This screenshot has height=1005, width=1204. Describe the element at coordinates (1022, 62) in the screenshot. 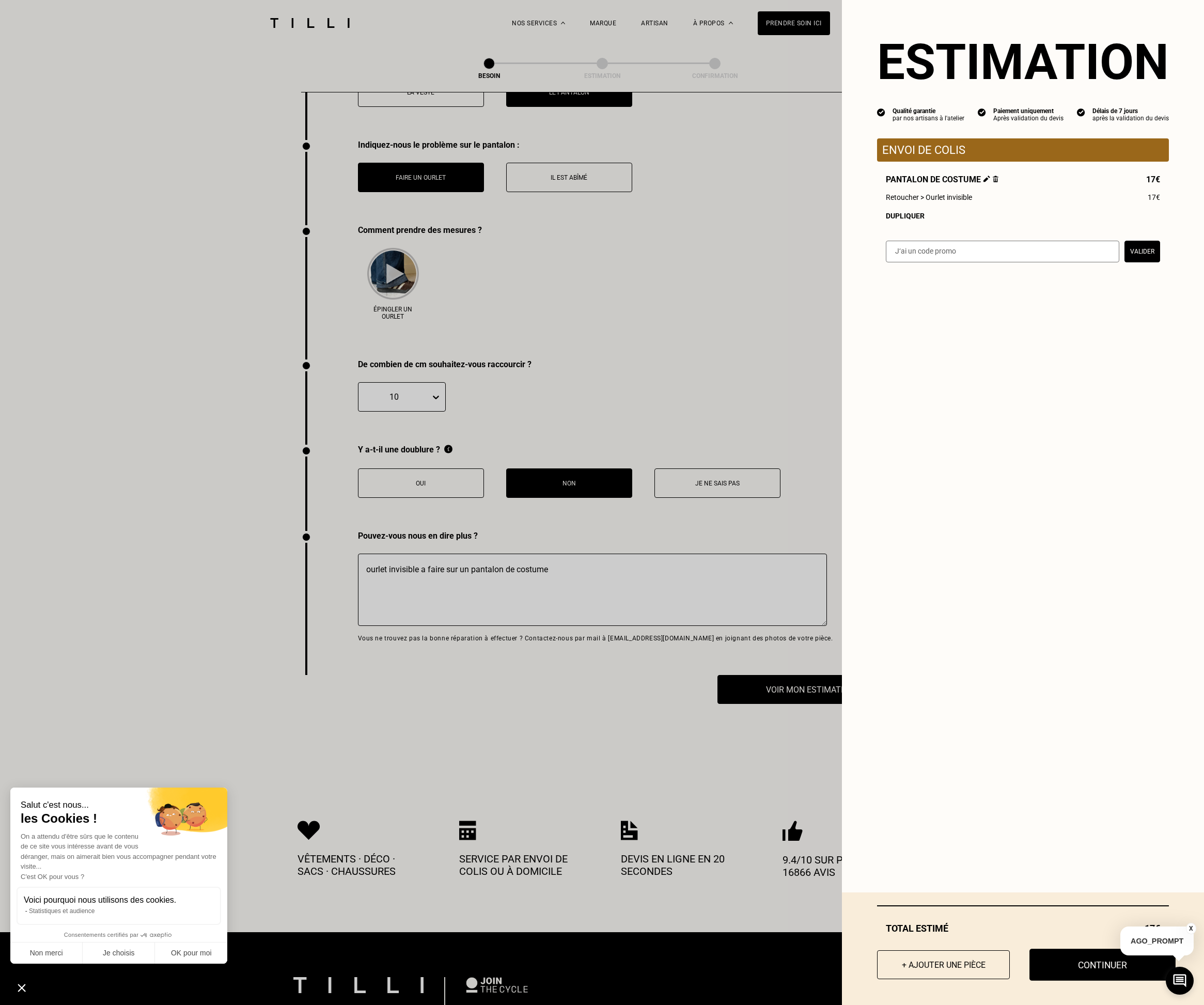

I see `section: Estimation` at that location.